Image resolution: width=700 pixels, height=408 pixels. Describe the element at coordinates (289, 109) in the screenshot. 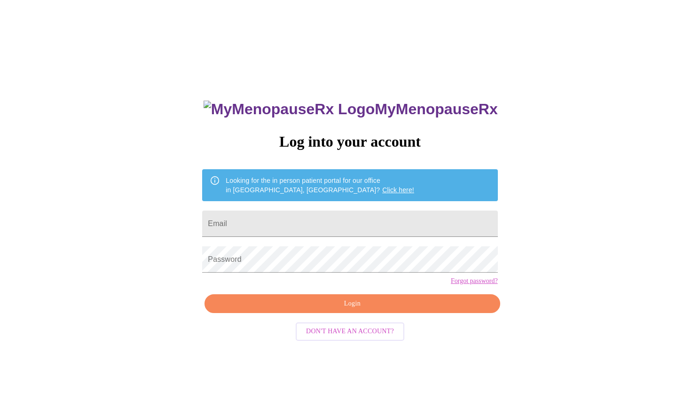

I see `img: MyMenopauseRx Logo` at that location.